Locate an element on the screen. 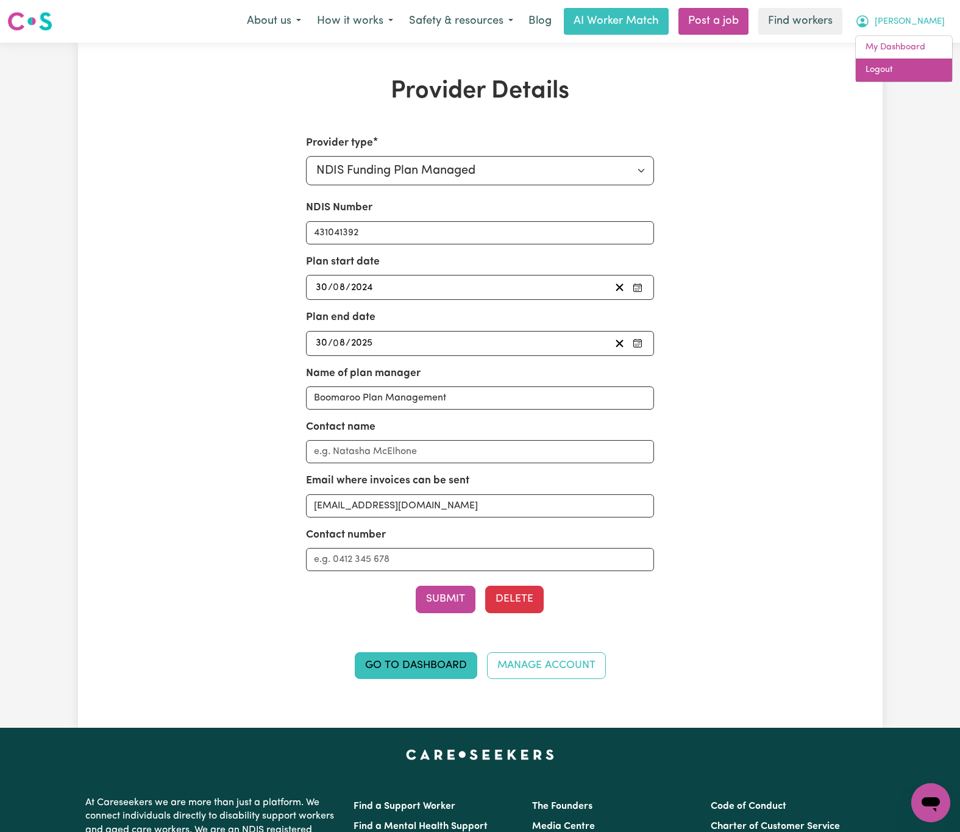 The height and width of the screenshot is (832, 960). input: Enter your NDIS number is located at coordinates (480, 233).